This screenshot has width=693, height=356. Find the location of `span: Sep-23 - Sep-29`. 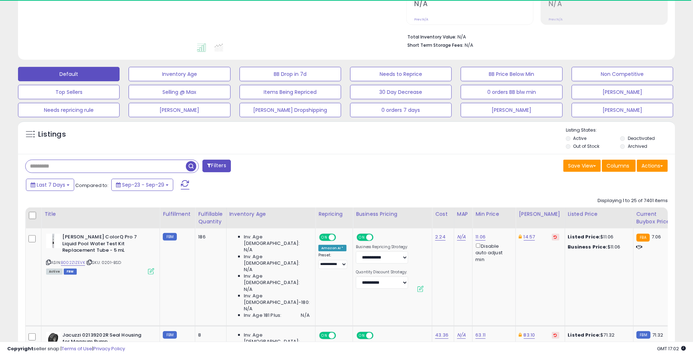

span: Sep-23 - Sep-29 is located at coordinates (143, 185).